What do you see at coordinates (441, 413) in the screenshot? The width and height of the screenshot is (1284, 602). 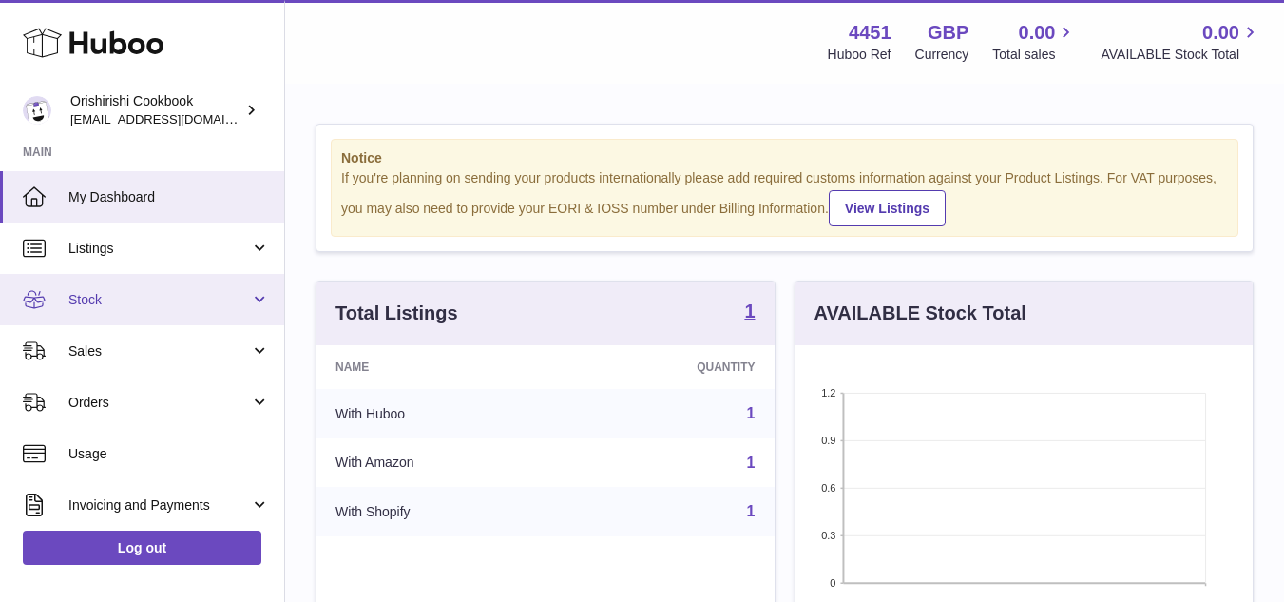 I see `td: With Huboo` at bounding box center [441, 413].